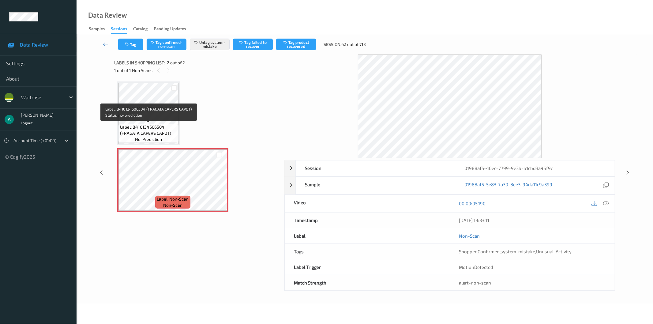 The width and height of the screenshot is (653, 324). What do you see at coordinates (367, 267) in the screenshot?
I see `div: Label Trigger` at bounding box center [367, 267].